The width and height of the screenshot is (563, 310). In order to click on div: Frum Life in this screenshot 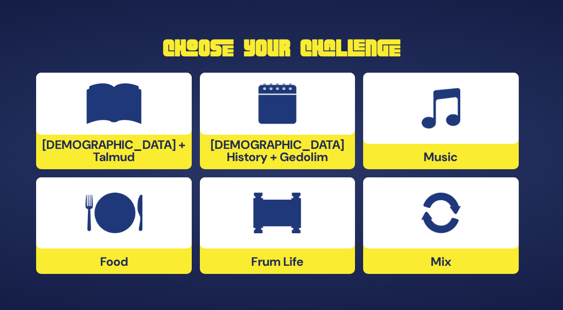, I will do `click(277, 226)`.